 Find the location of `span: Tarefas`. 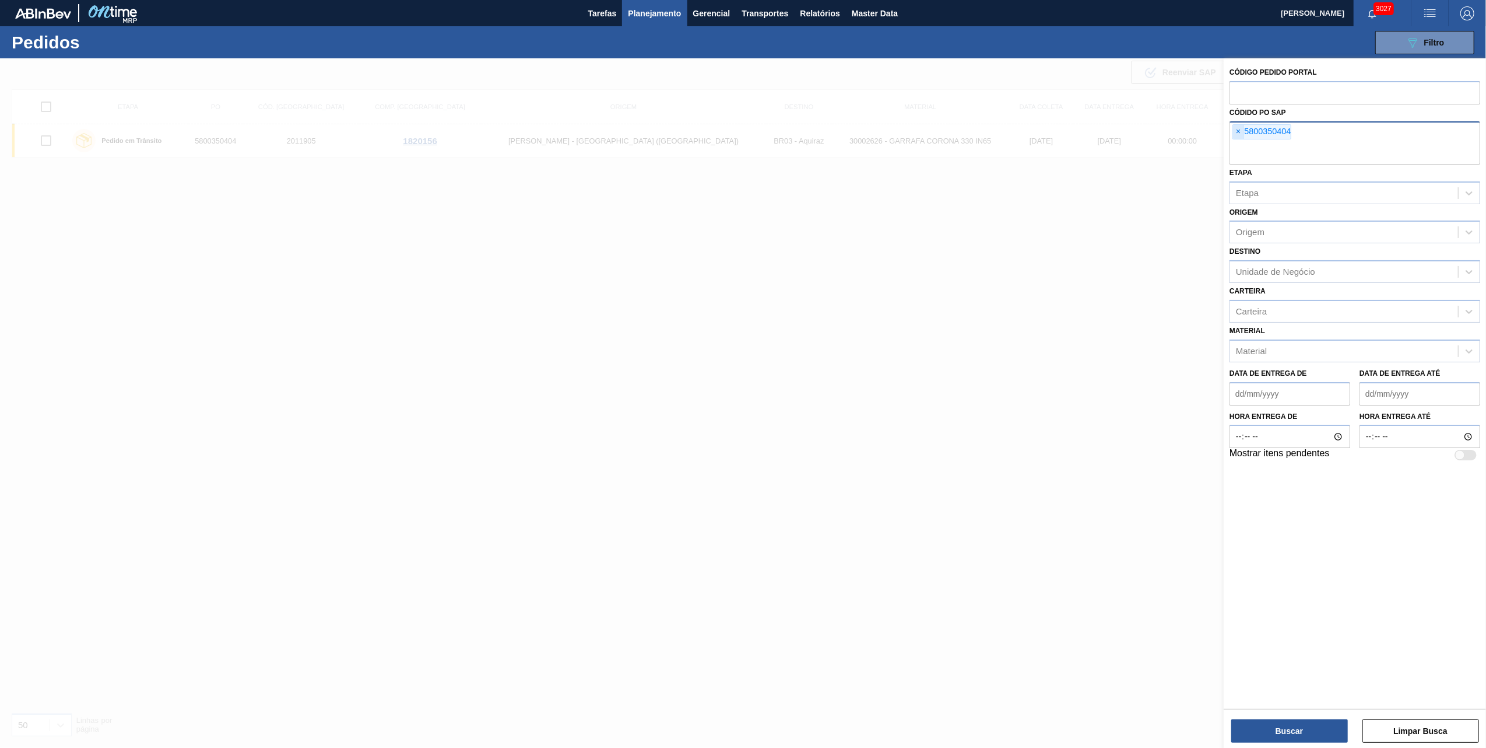

span: Tarefas is located at coordinates (602, 13).